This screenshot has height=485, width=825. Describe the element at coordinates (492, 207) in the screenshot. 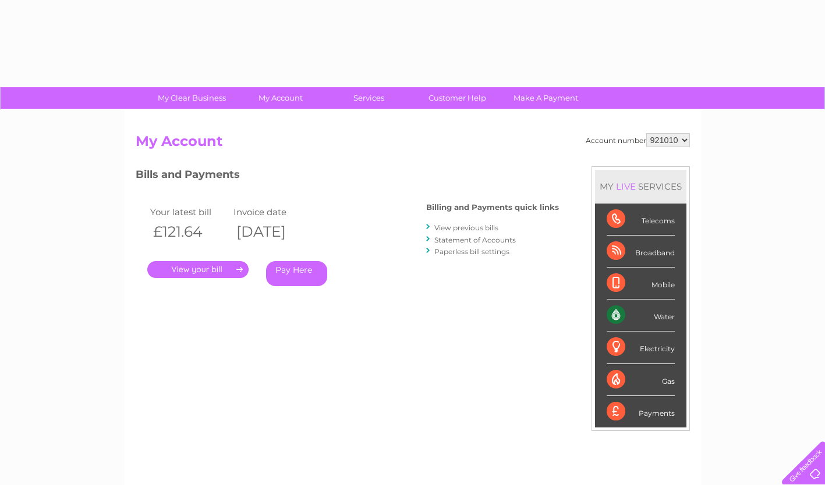

I see `h4: Billing and Payments quick links` at that location.